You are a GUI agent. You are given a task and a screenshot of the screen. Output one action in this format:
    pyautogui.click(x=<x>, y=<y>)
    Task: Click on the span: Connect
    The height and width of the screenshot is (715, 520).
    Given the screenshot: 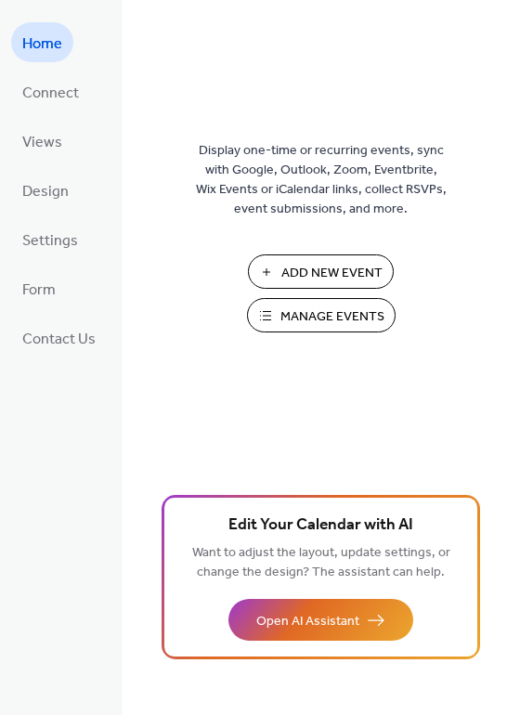 What is the action you would take?
    pyautogui.click(x=50, y=93)
    